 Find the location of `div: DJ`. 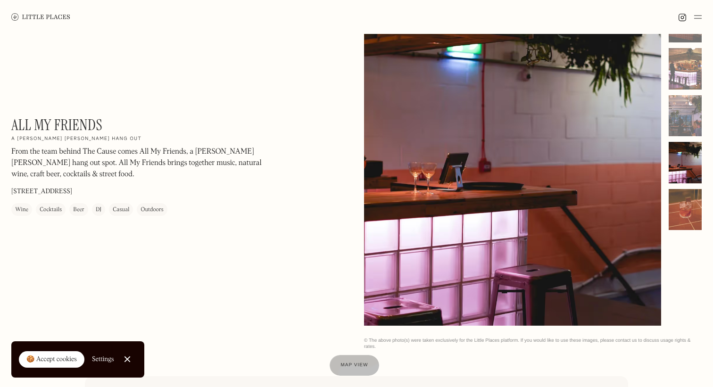

div: DJ is located at coordinates (99, 210).